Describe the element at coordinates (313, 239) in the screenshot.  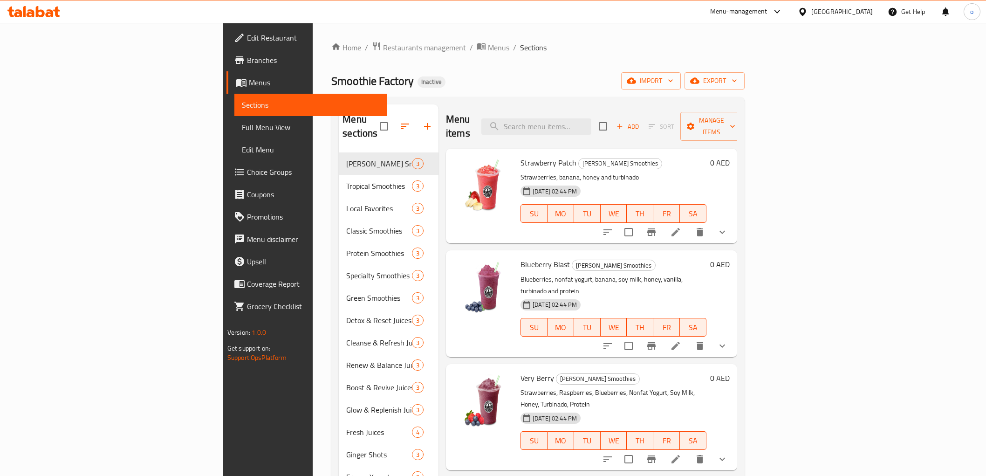
I see `span: Menu disclaimer` at that location.